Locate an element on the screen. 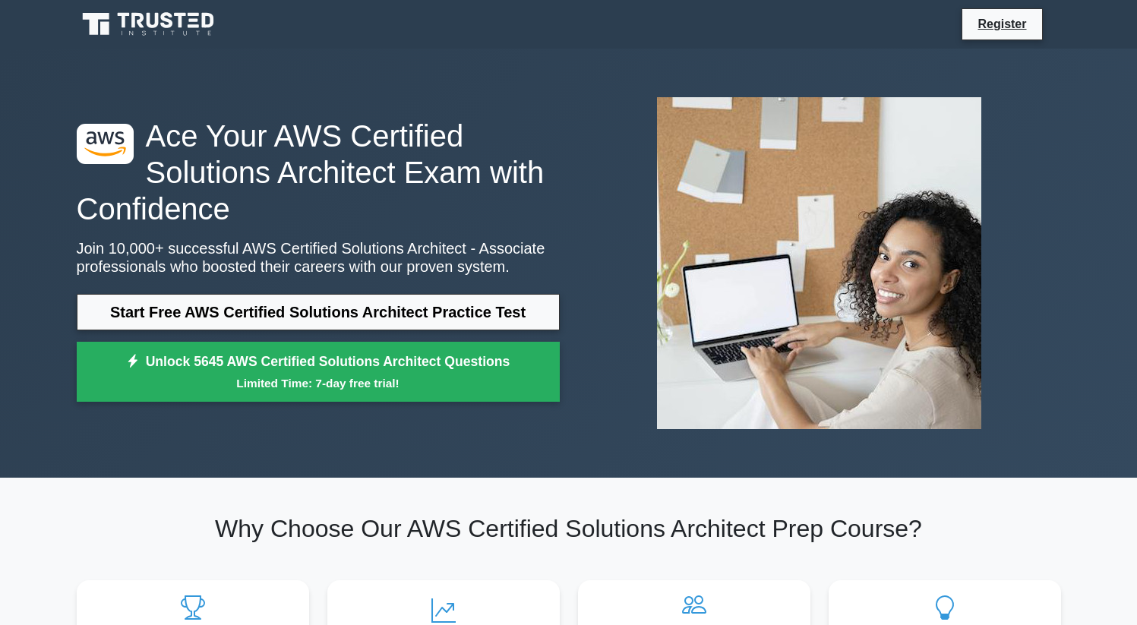 The height and width of the screenshot is (625, 1137). h1: Ace Your AWS Certified Solutions Architect Exam with Confidence is located at coordinates (318, 172).